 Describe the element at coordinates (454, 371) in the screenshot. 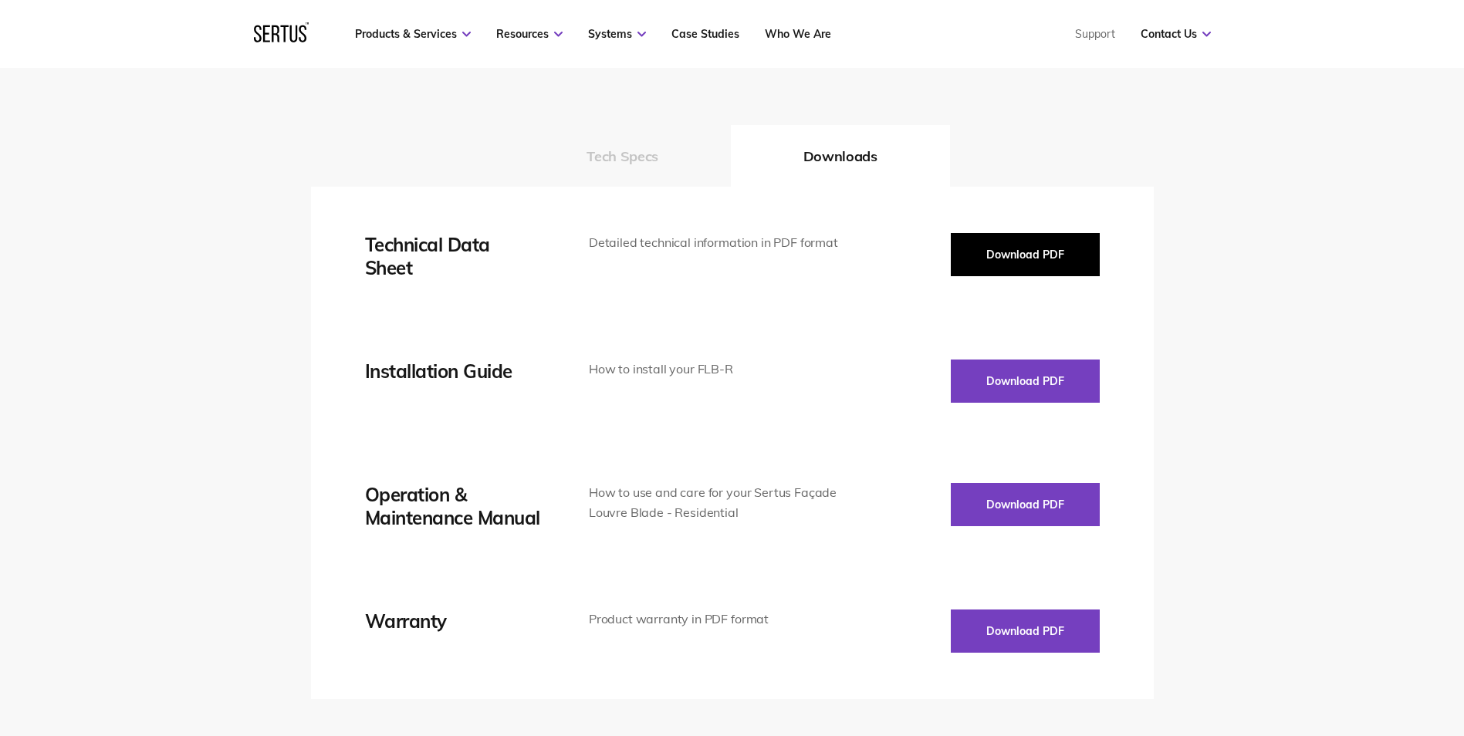

I see `div: Installation Guide` at that location.